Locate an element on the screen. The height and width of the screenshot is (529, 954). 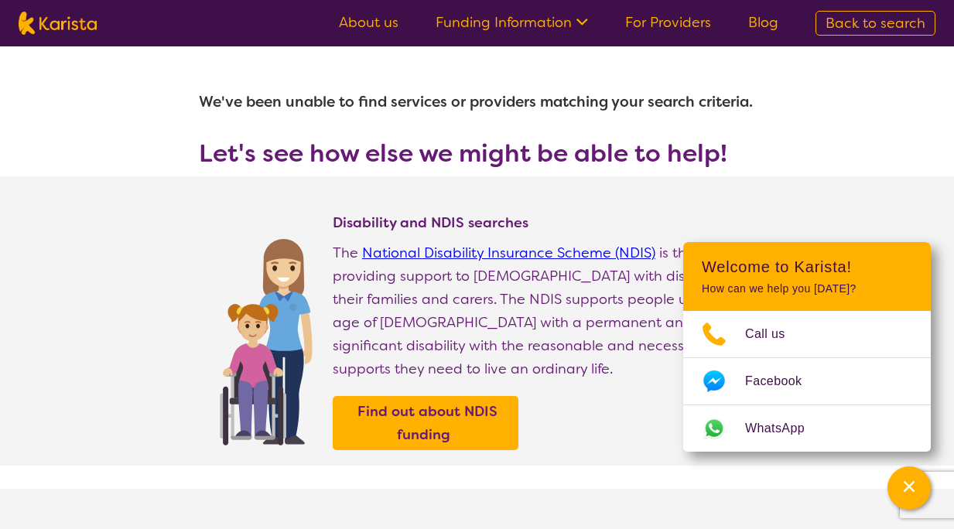
h1: We've been unable to find services or providers matching your search criteria. is located at coordinates (477, 102).